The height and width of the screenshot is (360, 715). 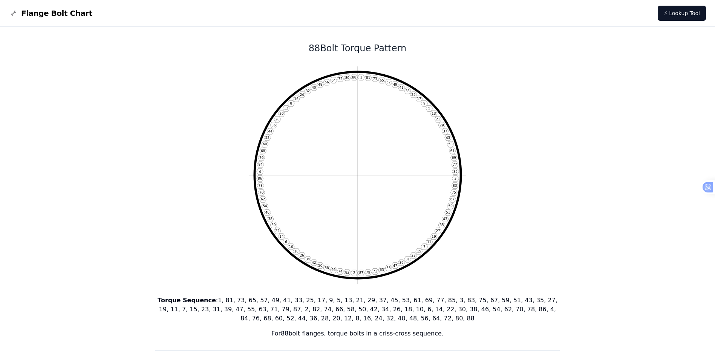 I want to click on text: 79, so click(x=368, y=272).